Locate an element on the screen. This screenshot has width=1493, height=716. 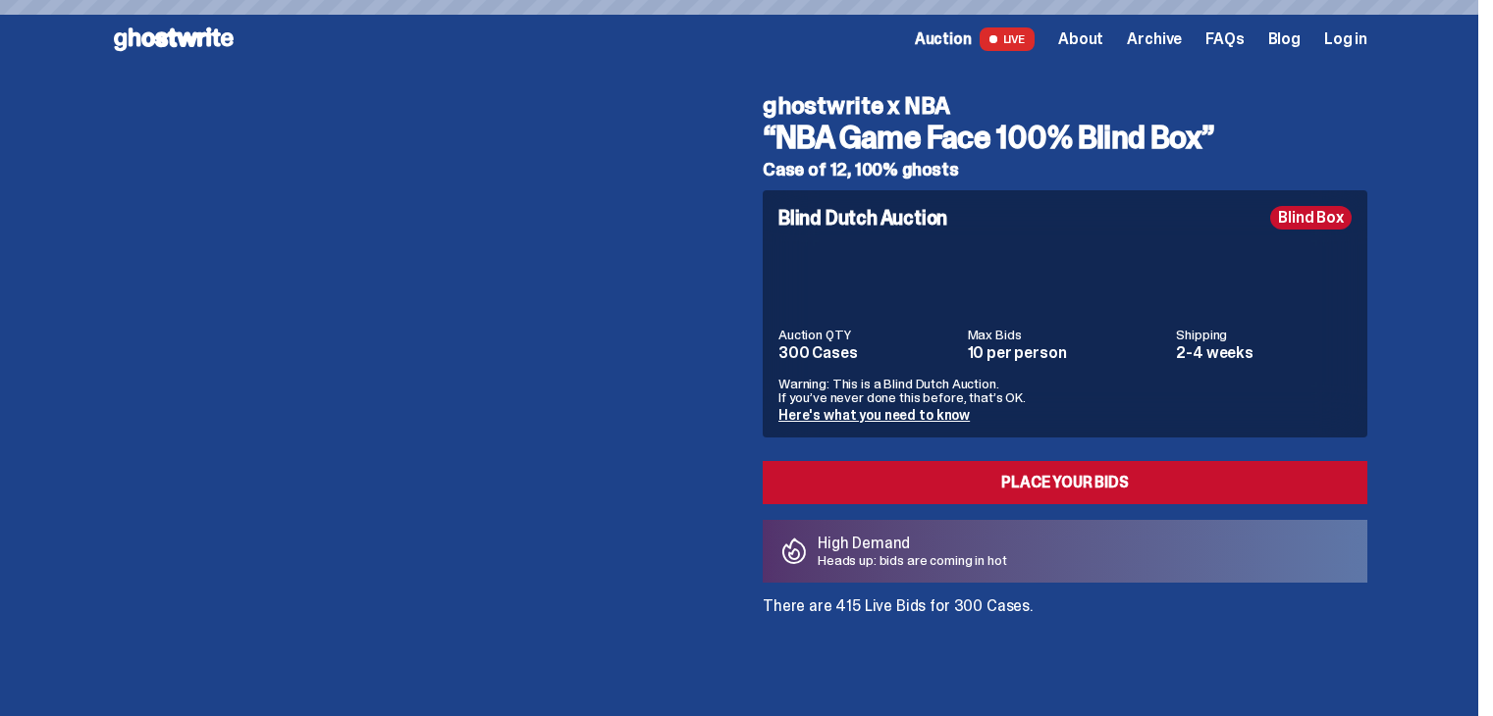
span: FAQs is located at coordinates (1224, 39).